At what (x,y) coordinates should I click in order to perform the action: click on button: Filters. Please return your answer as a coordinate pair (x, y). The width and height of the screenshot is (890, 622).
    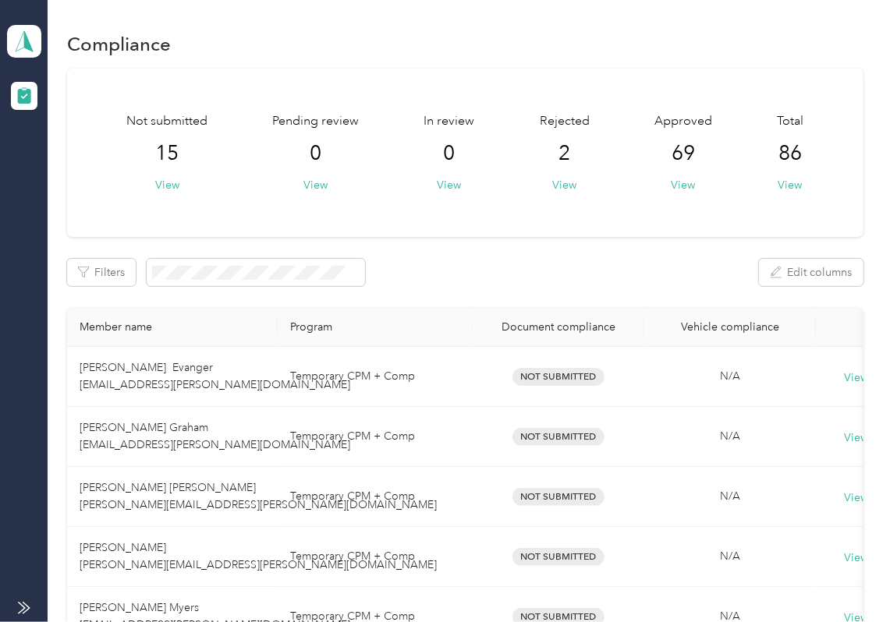
    Looking at the image, I should click on (101, 272).